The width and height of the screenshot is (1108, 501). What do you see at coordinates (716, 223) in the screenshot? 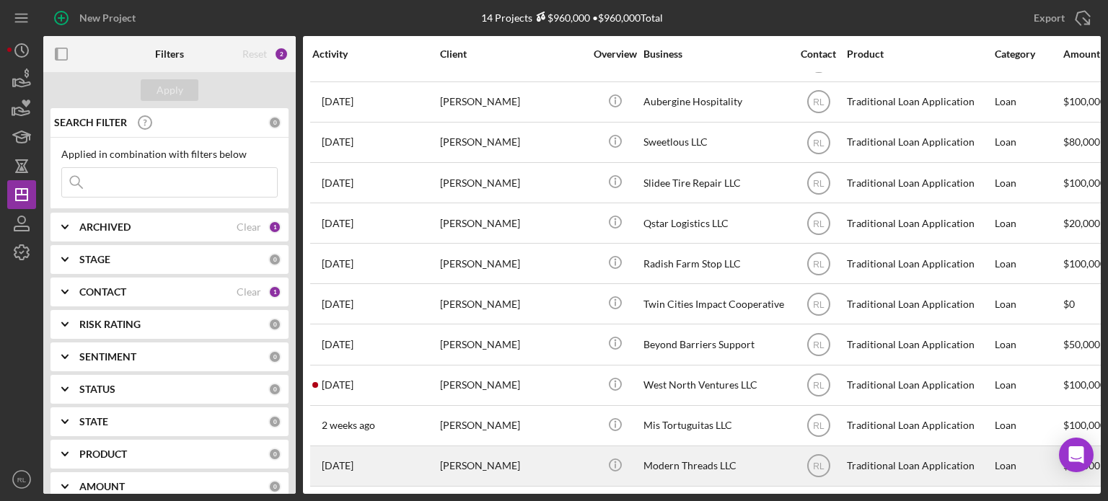
I see `div: Qstar Logistics LLC` at bounding box center [716, 223].